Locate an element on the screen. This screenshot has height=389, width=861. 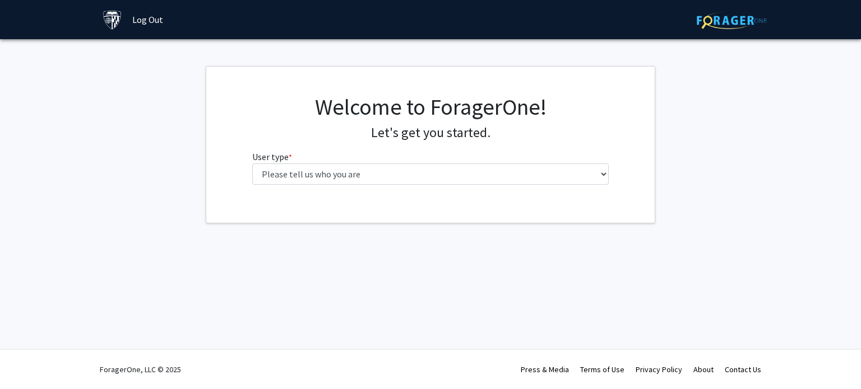
a: Contact Us is located at coordinates (742, 370).